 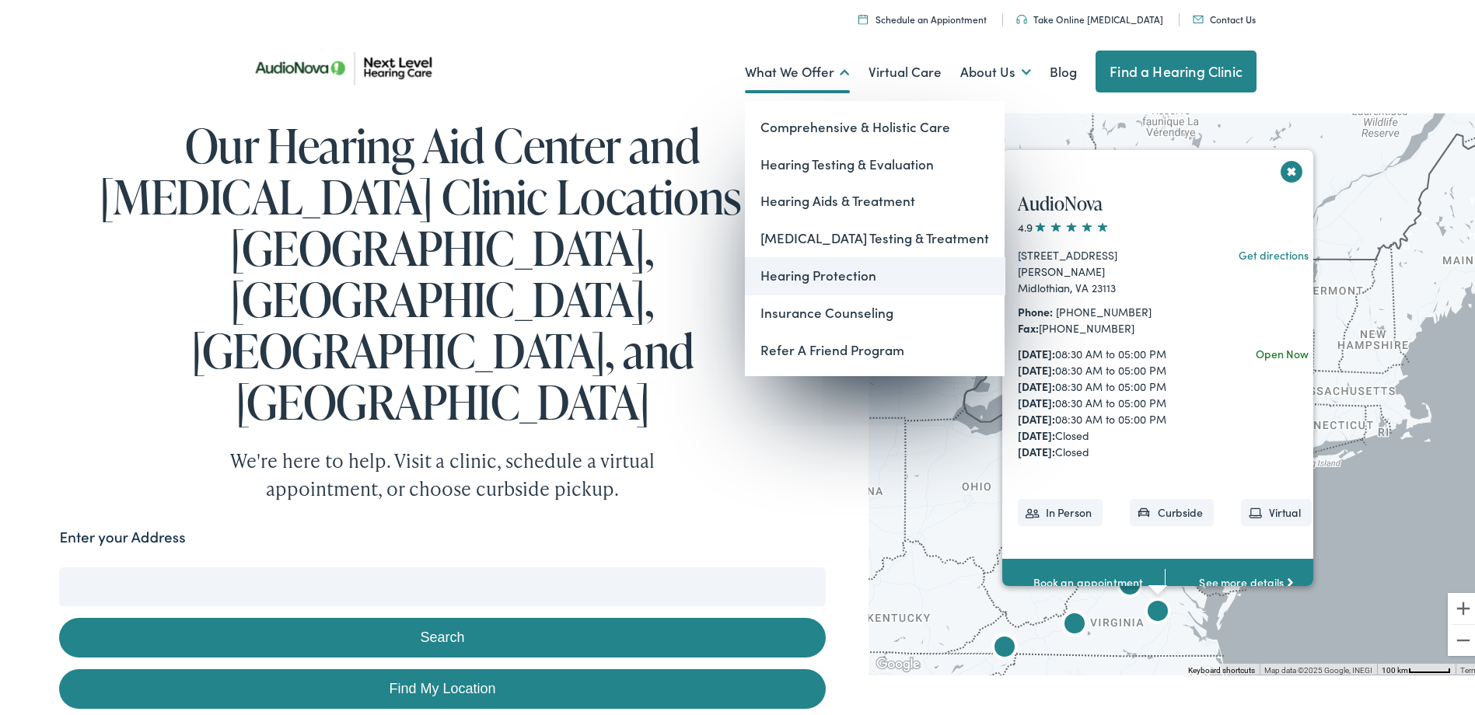 What do you see at coordinates (1274, 251) in the screenshot?
I see `a: Get directions` at bounding box center [1274, 251].